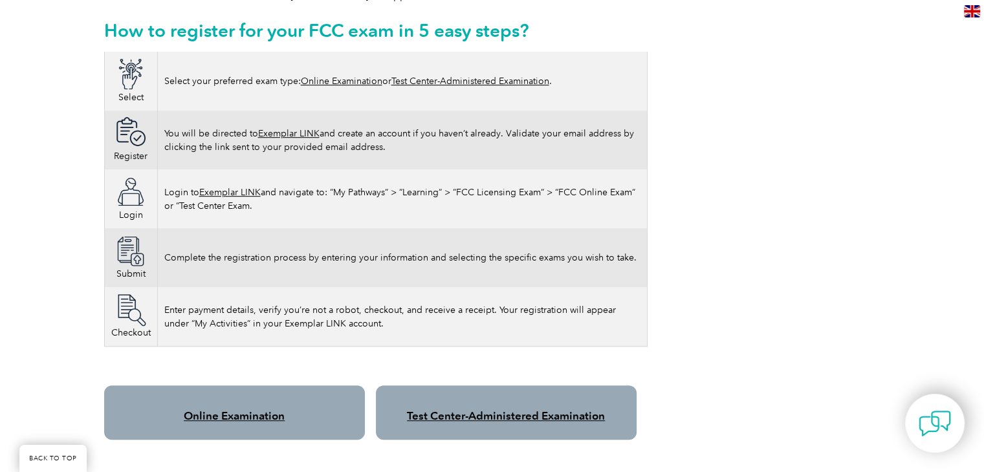  What do you see at coordinates (131, 199) in the screenshot?
I see `td: Login` at bounding box center [131, 199].